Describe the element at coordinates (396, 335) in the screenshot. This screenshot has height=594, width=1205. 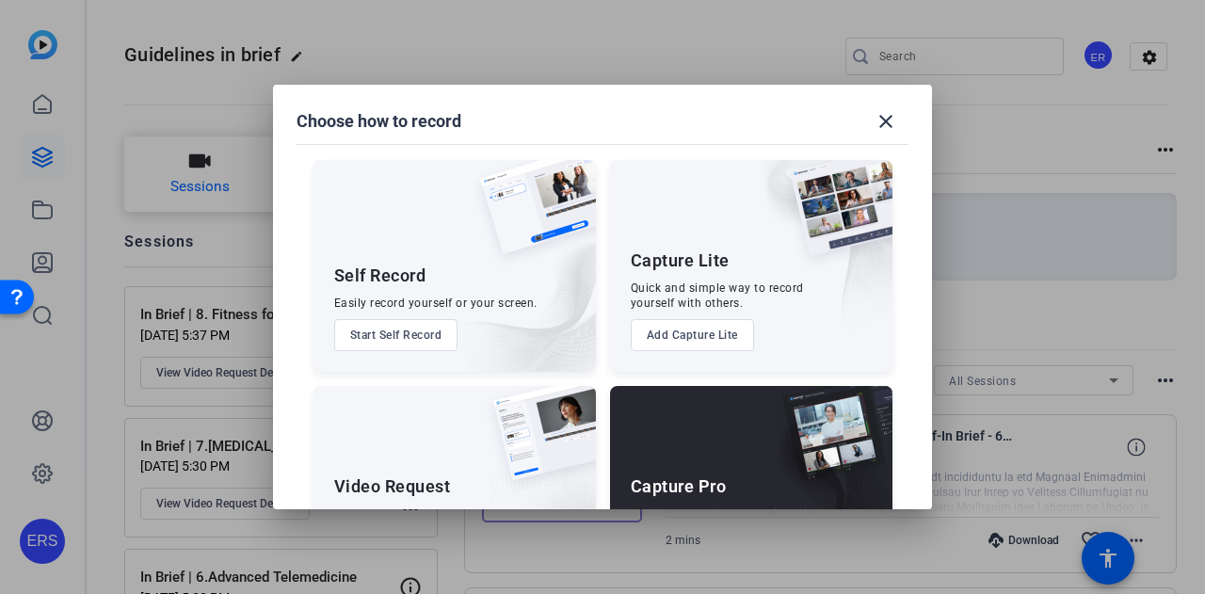
I see `button: Start Self Record` at that location.